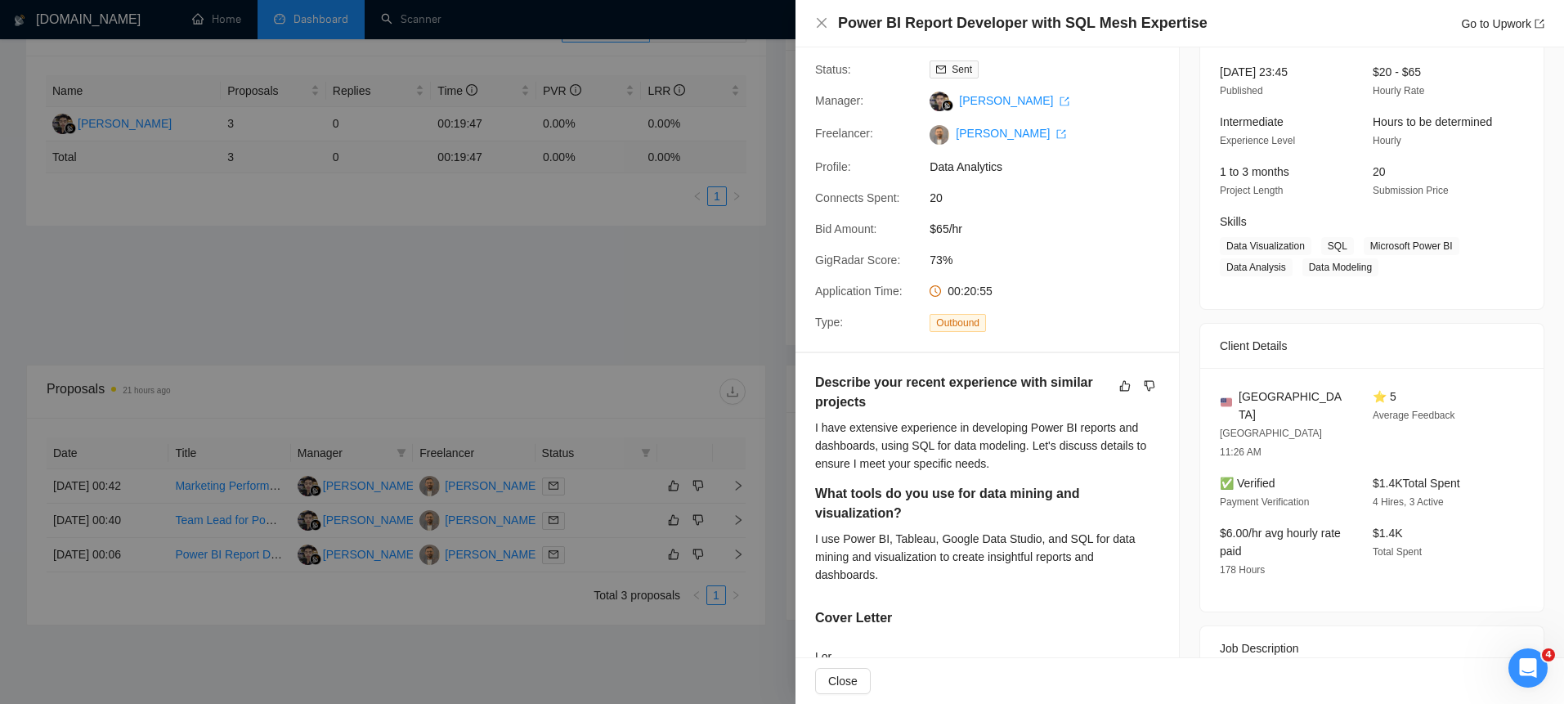 This screenshot has width=1564, height=704. I want to click on span: Published, so click(1241, 91).